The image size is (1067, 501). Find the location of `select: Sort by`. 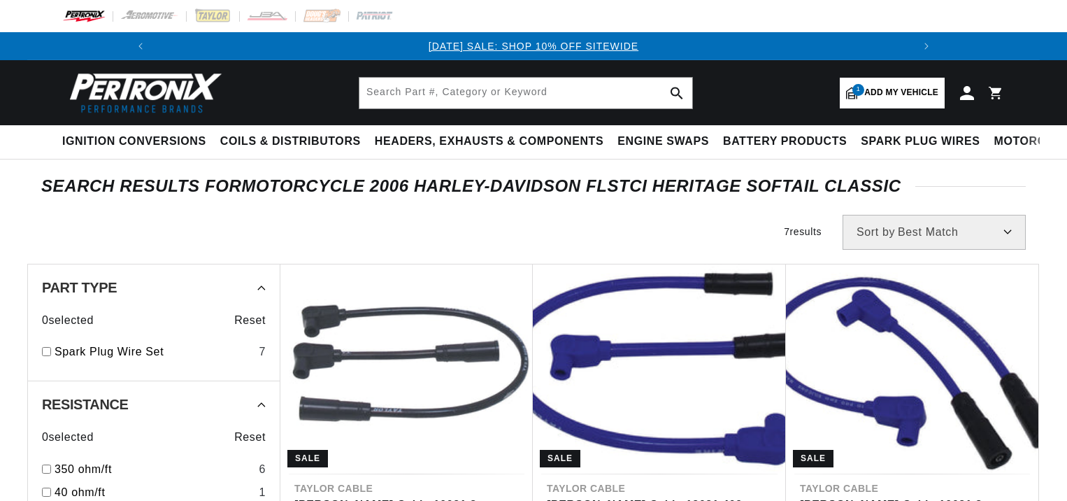

select: Sort by is located at coordinates (934, 232).